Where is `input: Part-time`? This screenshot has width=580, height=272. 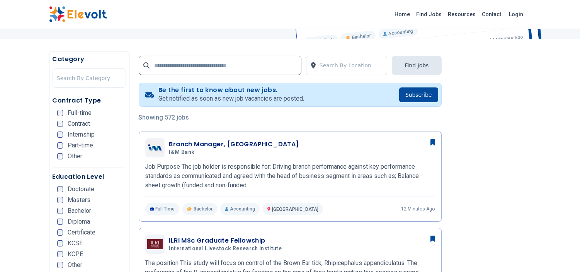 input: Part-time is located at coordinates (60, 145).